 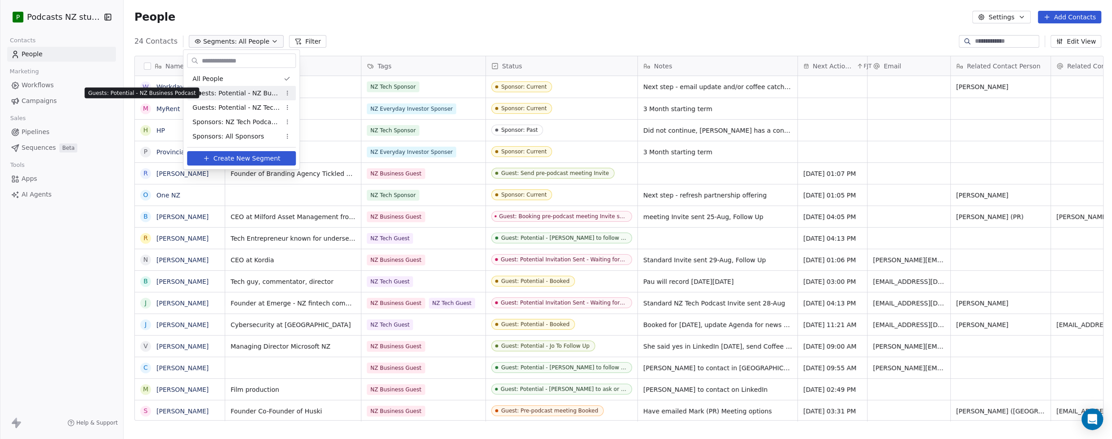 What do you see at coordinates (228, 136) in the screenshot?
I see `span: Sponsors: All Sponsors` at bounding box center [228, 136].